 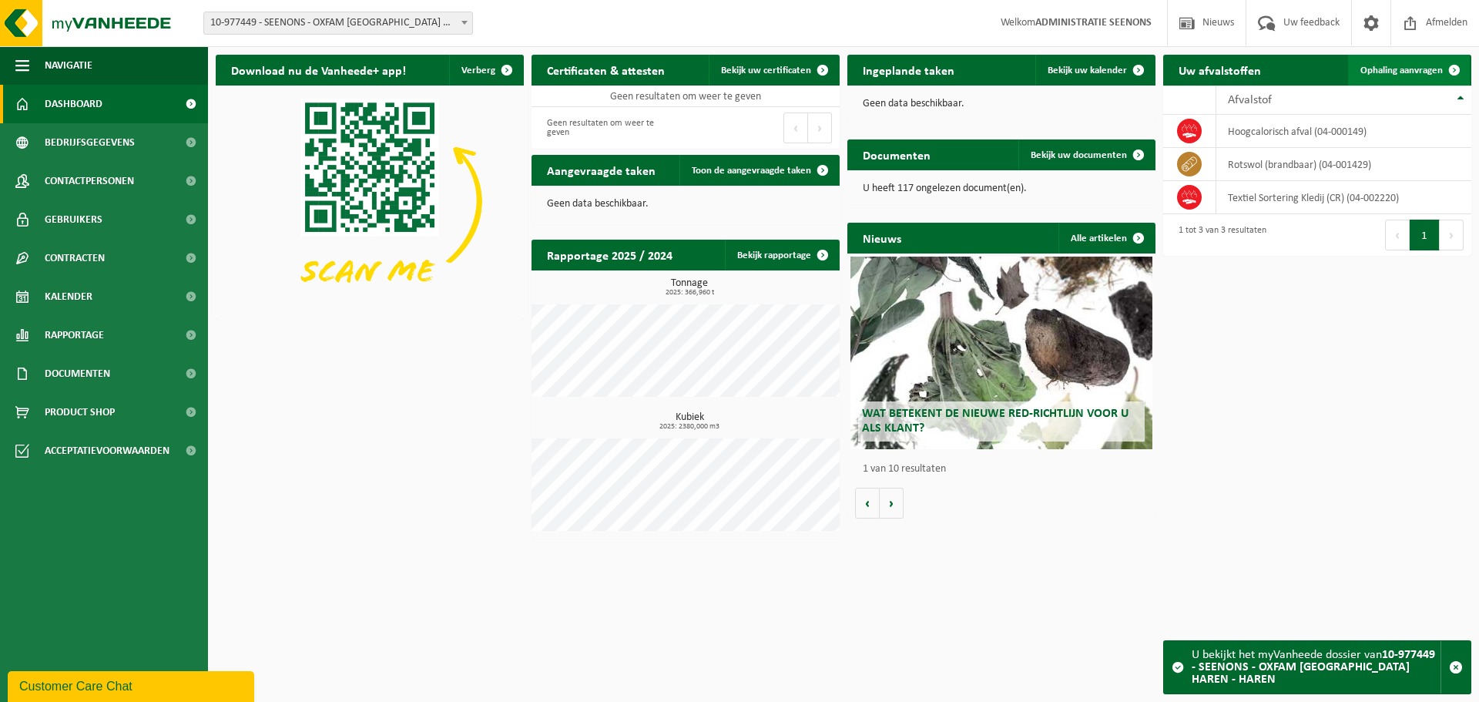 What do you see at coordinates (774, 70) in the screenshot?
I see `a: Bekijk uw certificaten` at bounding box center [774, 70].